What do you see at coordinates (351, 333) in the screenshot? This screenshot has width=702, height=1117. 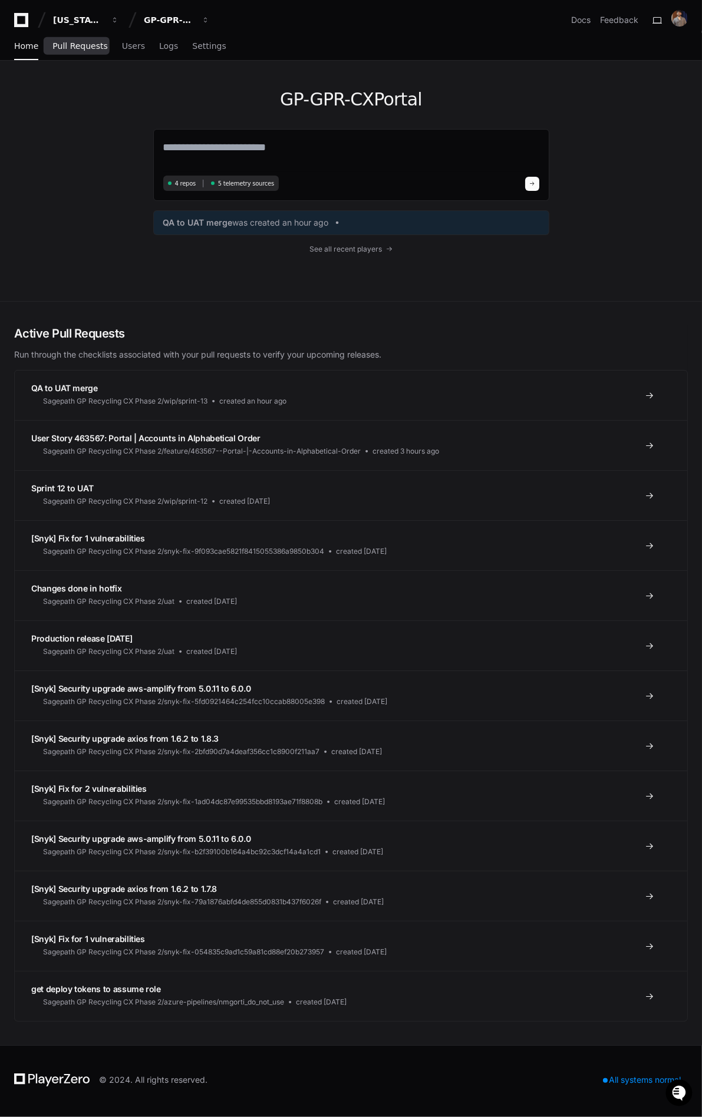 I see `h2: Active Pull Requests` at bounding box center [351, 333].